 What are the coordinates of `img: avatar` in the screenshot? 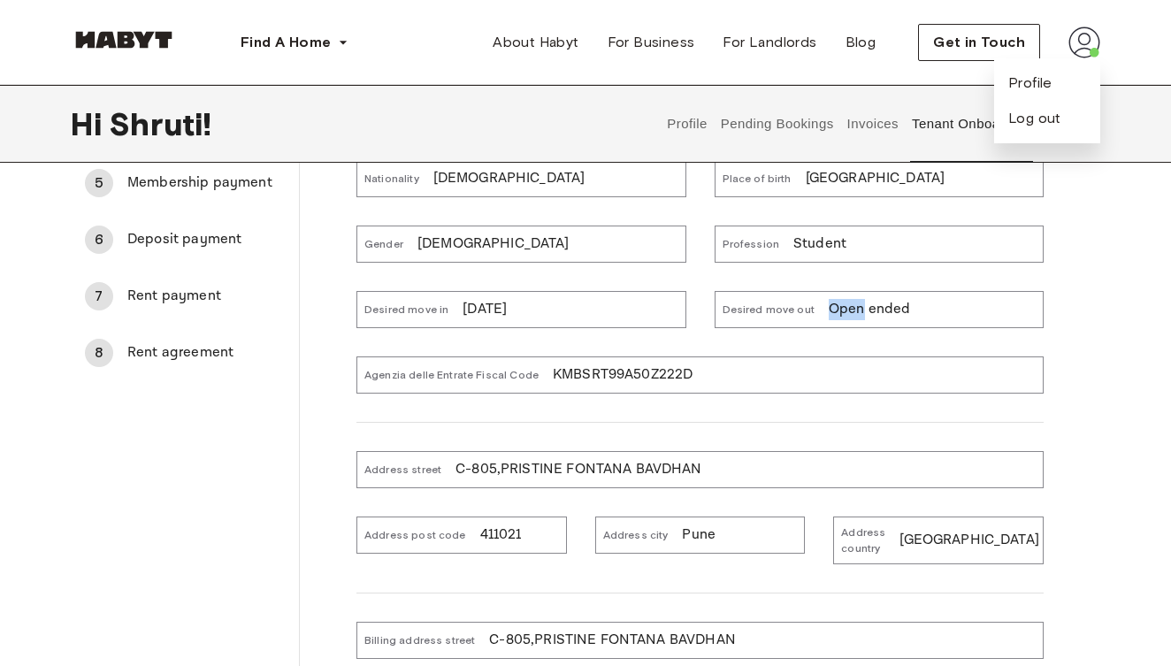 It's located at (1085, 42).